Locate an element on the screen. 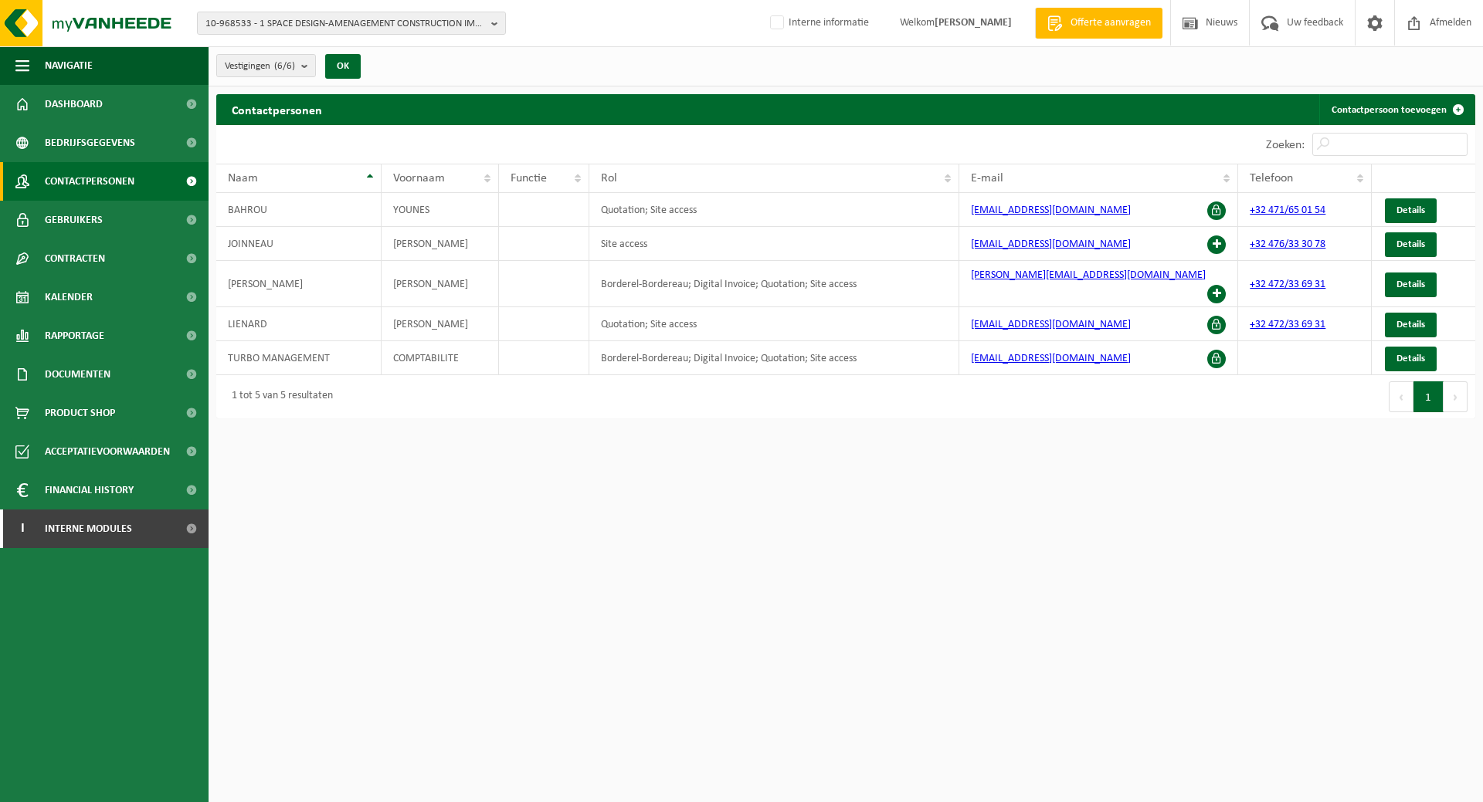 The image size is (1483, 802). a: Offerte aanvragen is located at coordinates (1098, 23).